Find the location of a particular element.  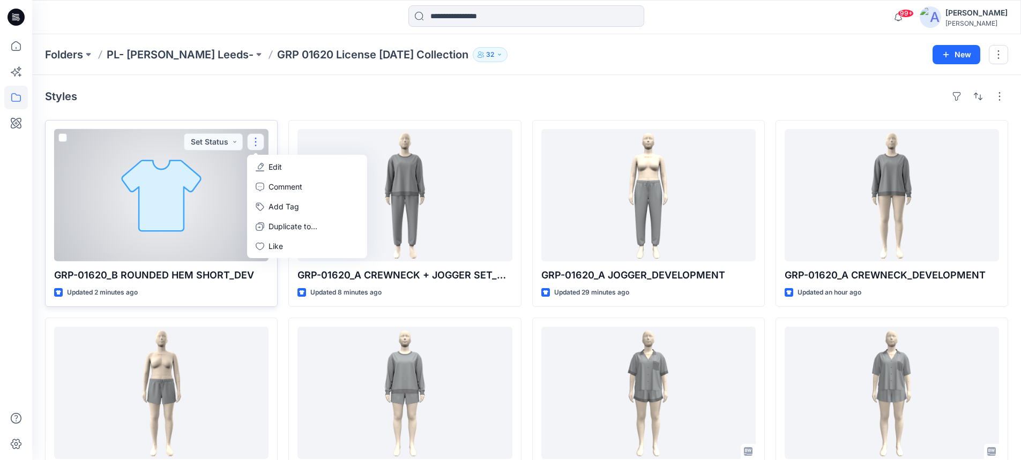

p: GRP-01620_A JOGGER_DEVELOPMENT is located at coordinates (648, 275).